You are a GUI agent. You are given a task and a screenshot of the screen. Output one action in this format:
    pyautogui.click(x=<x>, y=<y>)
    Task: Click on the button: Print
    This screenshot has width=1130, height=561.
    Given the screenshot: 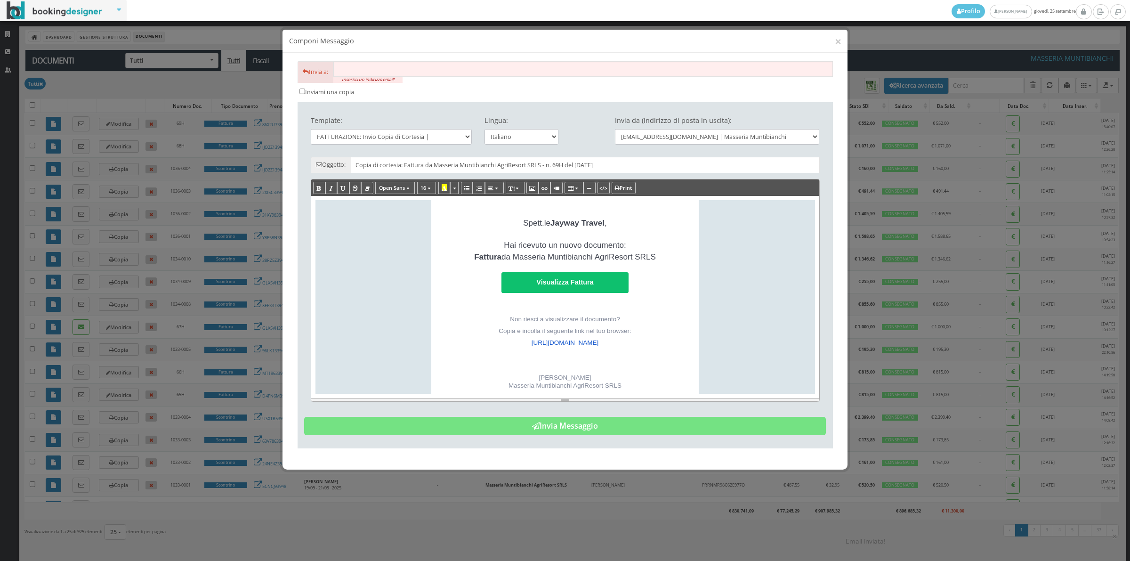 What is the action you would take?
    pyautogui.click(x=623, y=188)
    